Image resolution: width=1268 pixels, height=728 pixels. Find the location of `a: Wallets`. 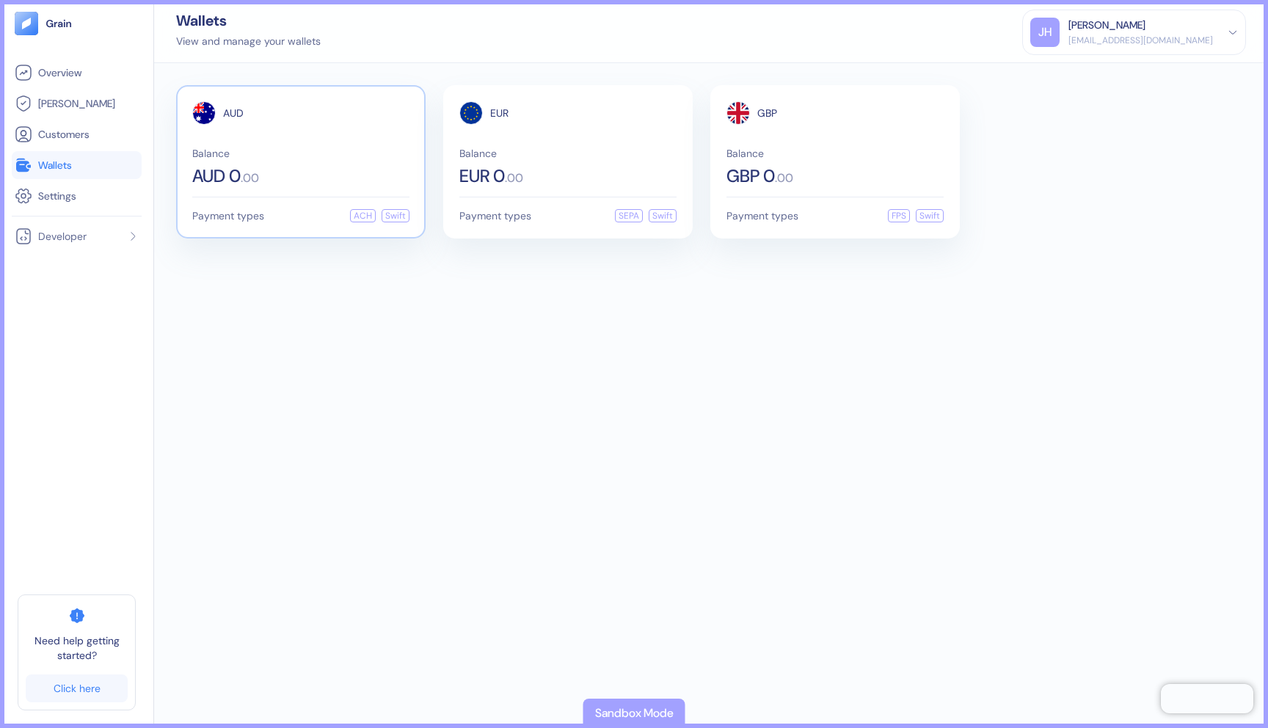

a: Wallets is located at coordinates (76, 165).